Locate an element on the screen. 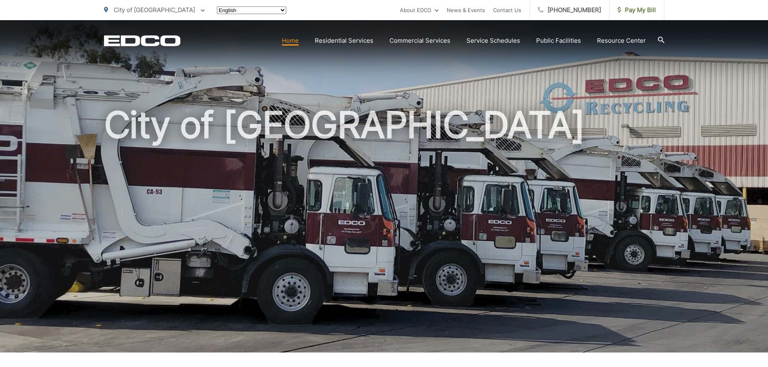 Image resolution: width=768 pixels, height=367 pixels. select: Select a language is located at coordinates (251, 10).